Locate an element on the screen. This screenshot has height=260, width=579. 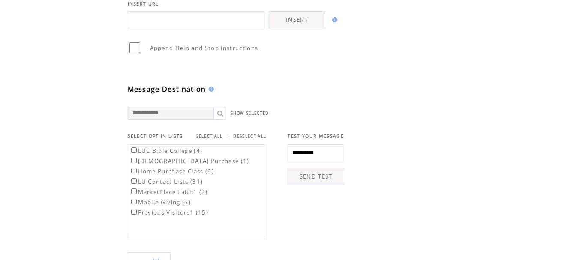
span: TEST YOUR MESSAGE is located at coordinates (316, 136).